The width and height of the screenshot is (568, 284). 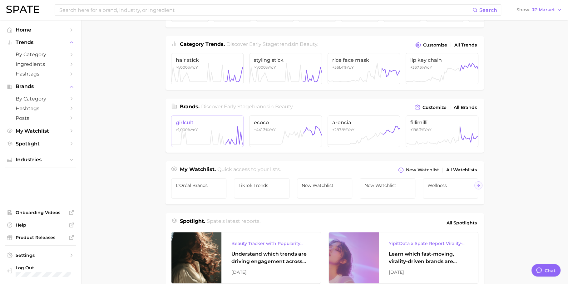 What do you see at coordinates (429, 258) in the screenshot?
I see `div: Learn which fast-moving, virality-driven brands are leading the pack, the risks of viral growth, ...` at bounding box center [429, 258].